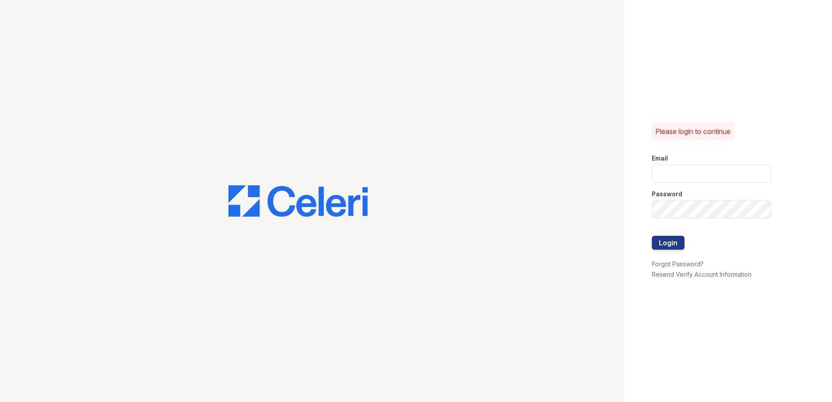 The height and width of the screenshot is (402, 832). Describe the element at coordinates (693, 131) in the screenshot. I see `p: Please login to continue` at that location.